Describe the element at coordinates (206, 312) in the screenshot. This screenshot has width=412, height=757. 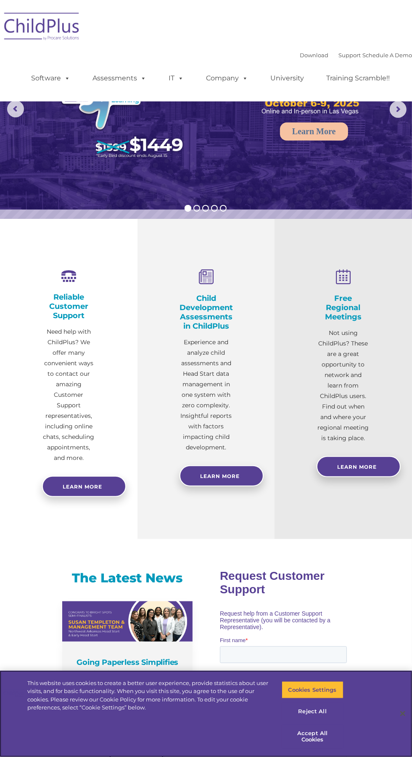
I see `h4: Child Development Assessments in ChildPlus` at that location.